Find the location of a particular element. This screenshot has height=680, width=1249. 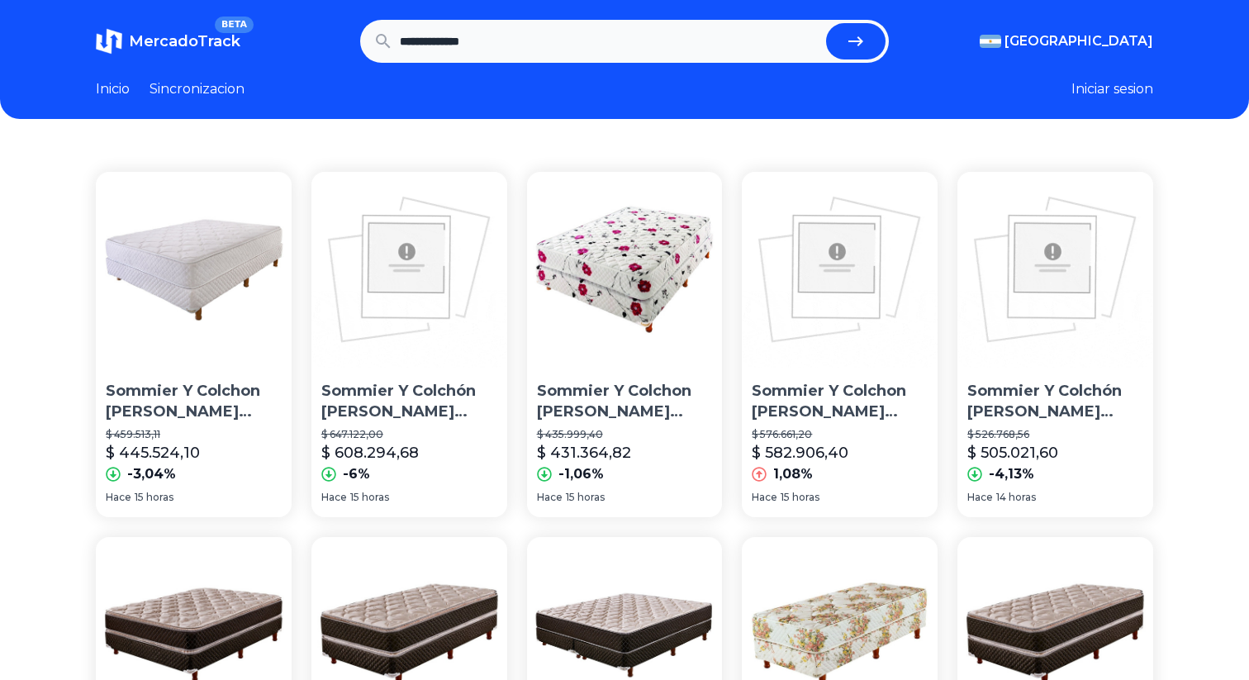

img: Sommier Y Colchon Cannon Renovation 140x190 Alta Densidad 35 is located at coordinates (840, 269).